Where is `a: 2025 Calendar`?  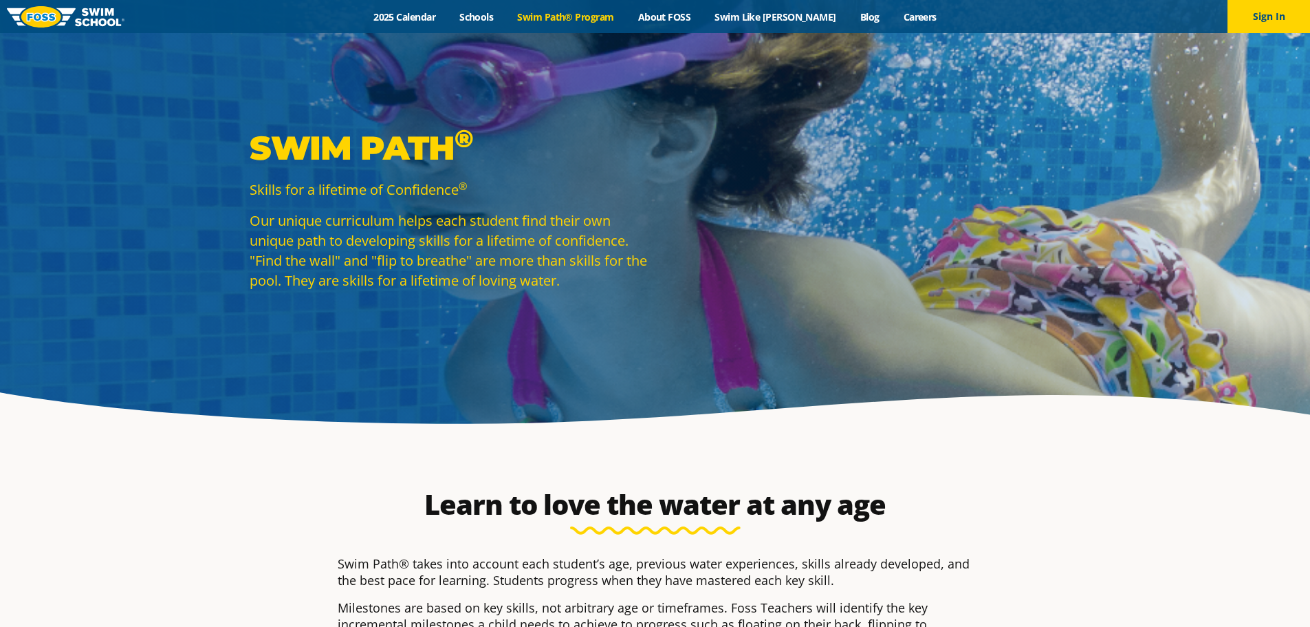
a: 2025 Calendar is located at coordinates (404, 17).